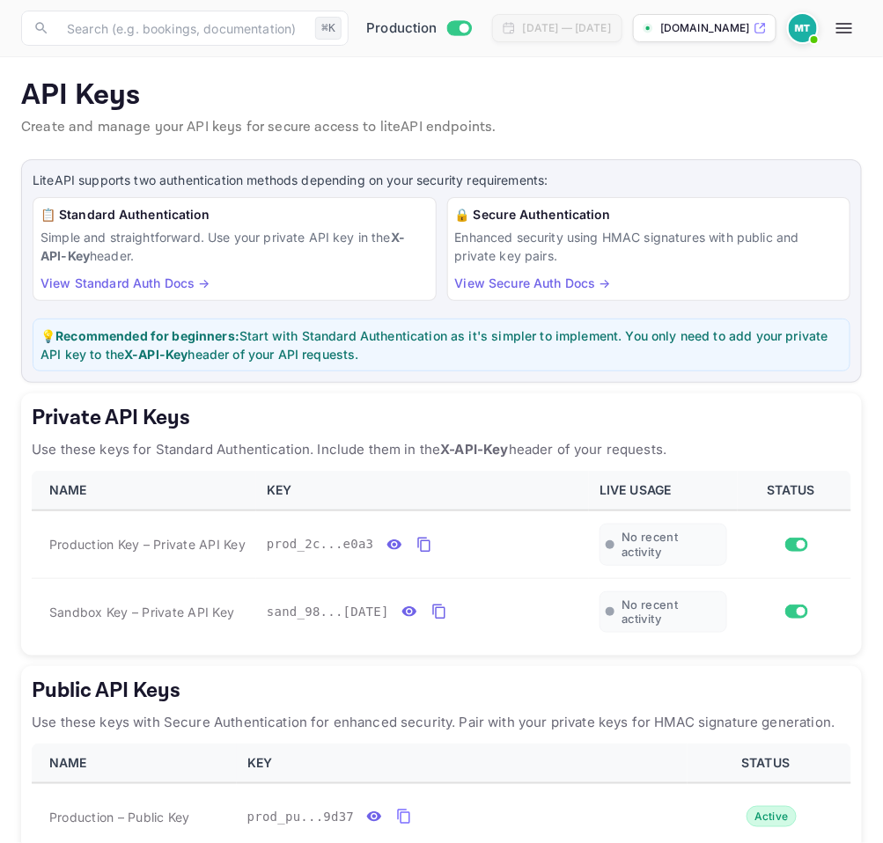 This screenshot has height=843, width=883. What do you see at coordinates (441, 450) in the screenshot?
I see `p: Use these keys for Standard Authentication. Include them in the header of your requests.` at bounding box center [441, 450].